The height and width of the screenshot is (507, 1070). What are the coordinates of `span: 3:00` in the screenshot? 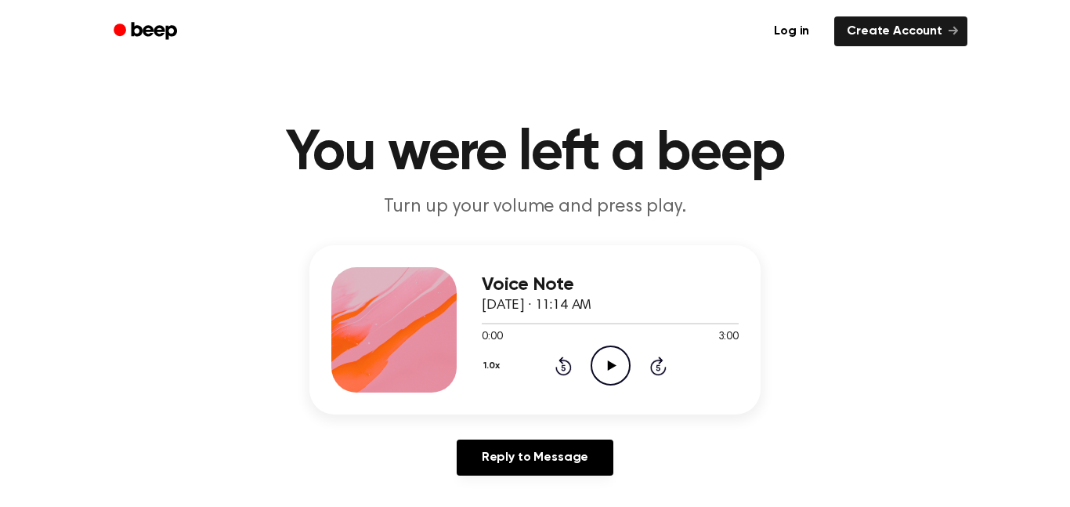 It's located at (728, 337).